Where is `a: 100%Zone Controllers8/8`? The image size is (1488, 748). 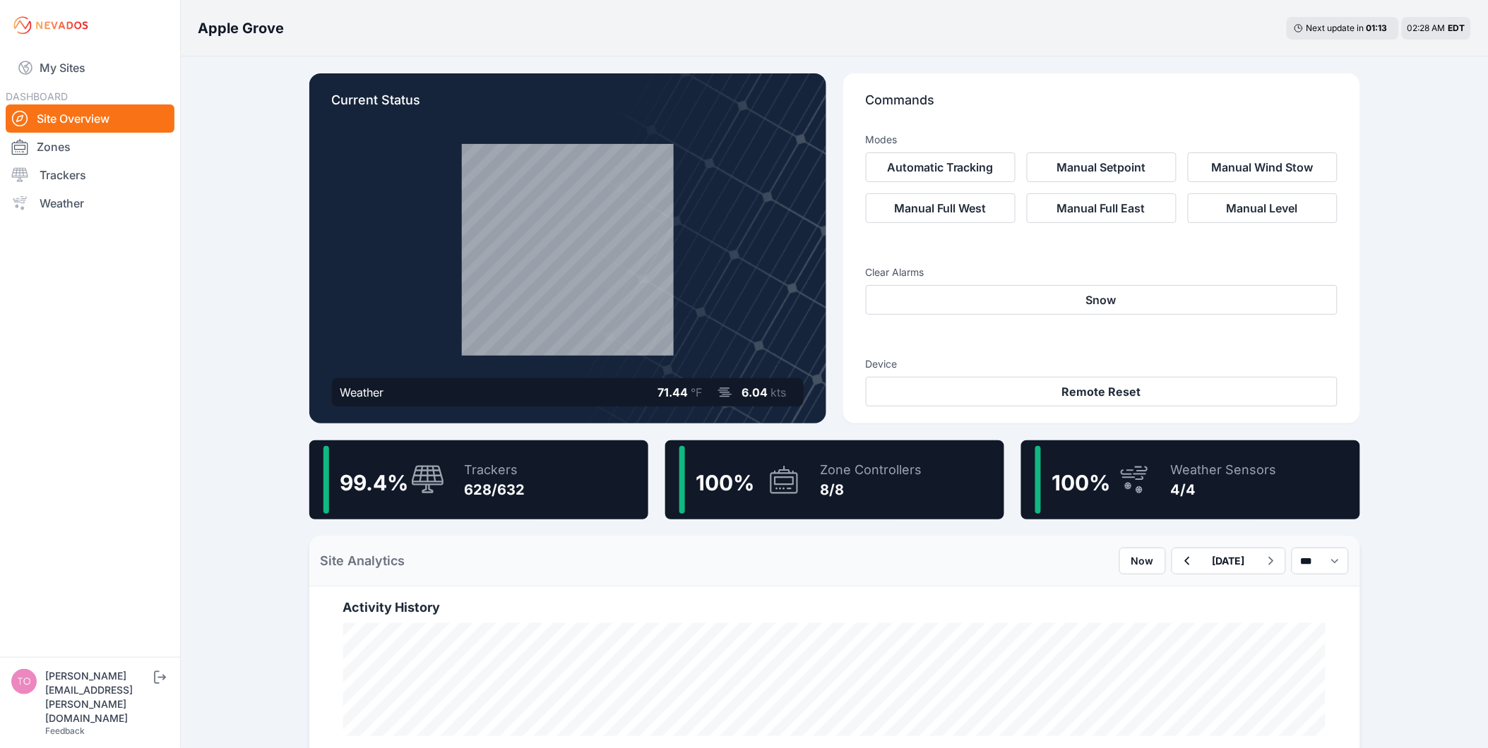
a: 100%Zone Controllers8/8 is located at coordinates (834, 480).